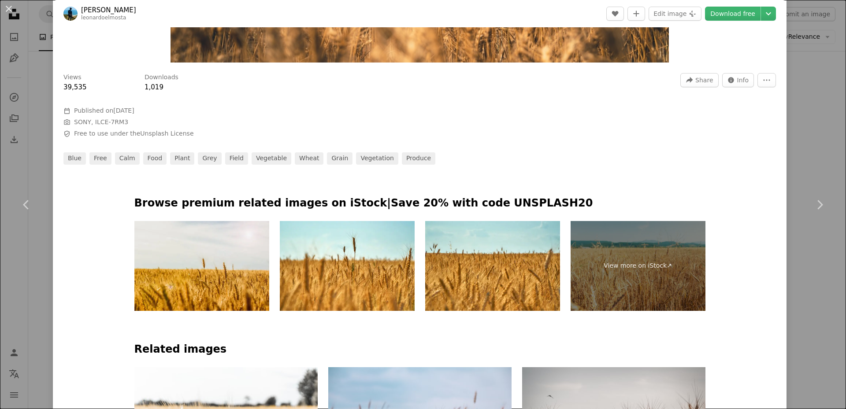 Image resolution: width=846 pixels, height=409 pixels. Describe the element at coordinates (377, 159) in the screenshot. I see `a: vegetation` at that location.